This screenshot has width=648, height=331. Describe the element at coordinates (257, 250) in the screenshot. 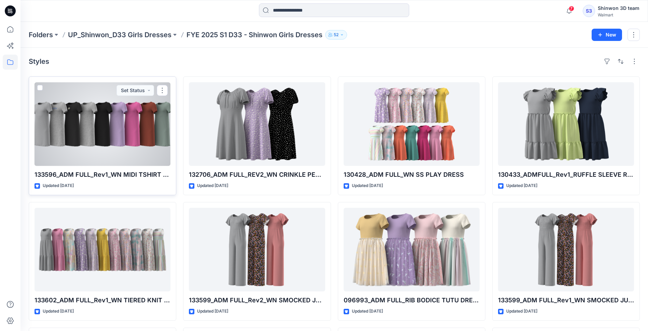

I see `a: 133599_ADM FULL_Rev2_WN SMOCKED JUMP SUIT` at that location.